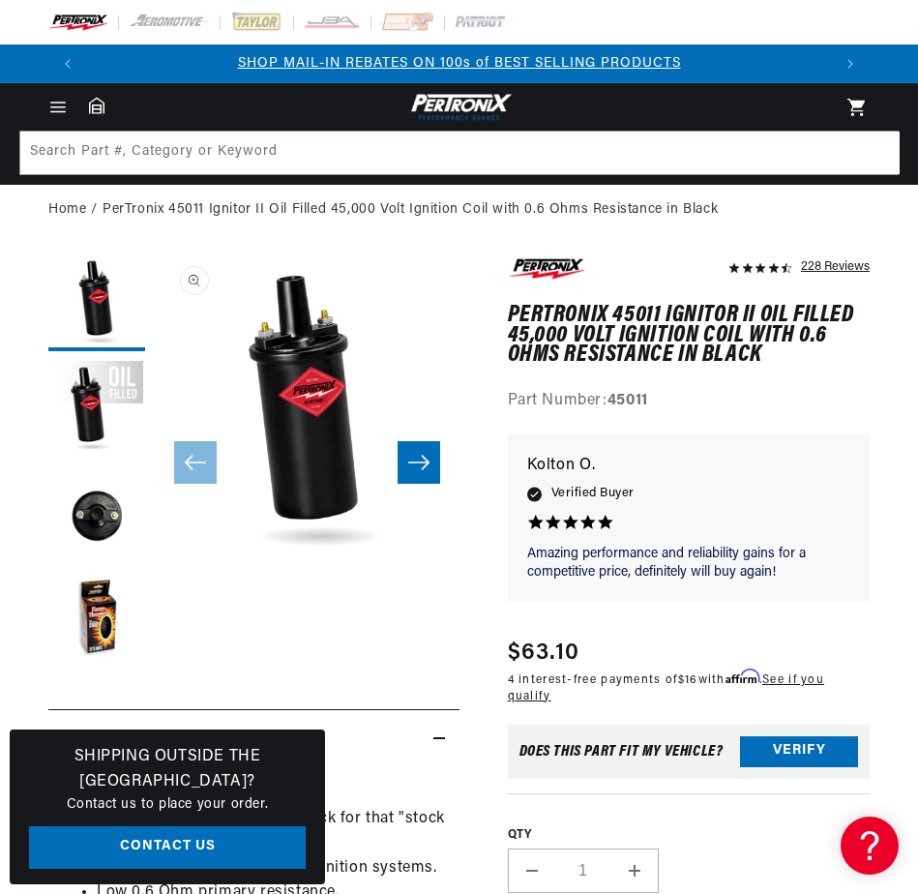 The height and width of the screenshot is (894, 918). Describe the element at coordinates (167, 848) in the screenshot. I see `a: Contact Us` at that location.